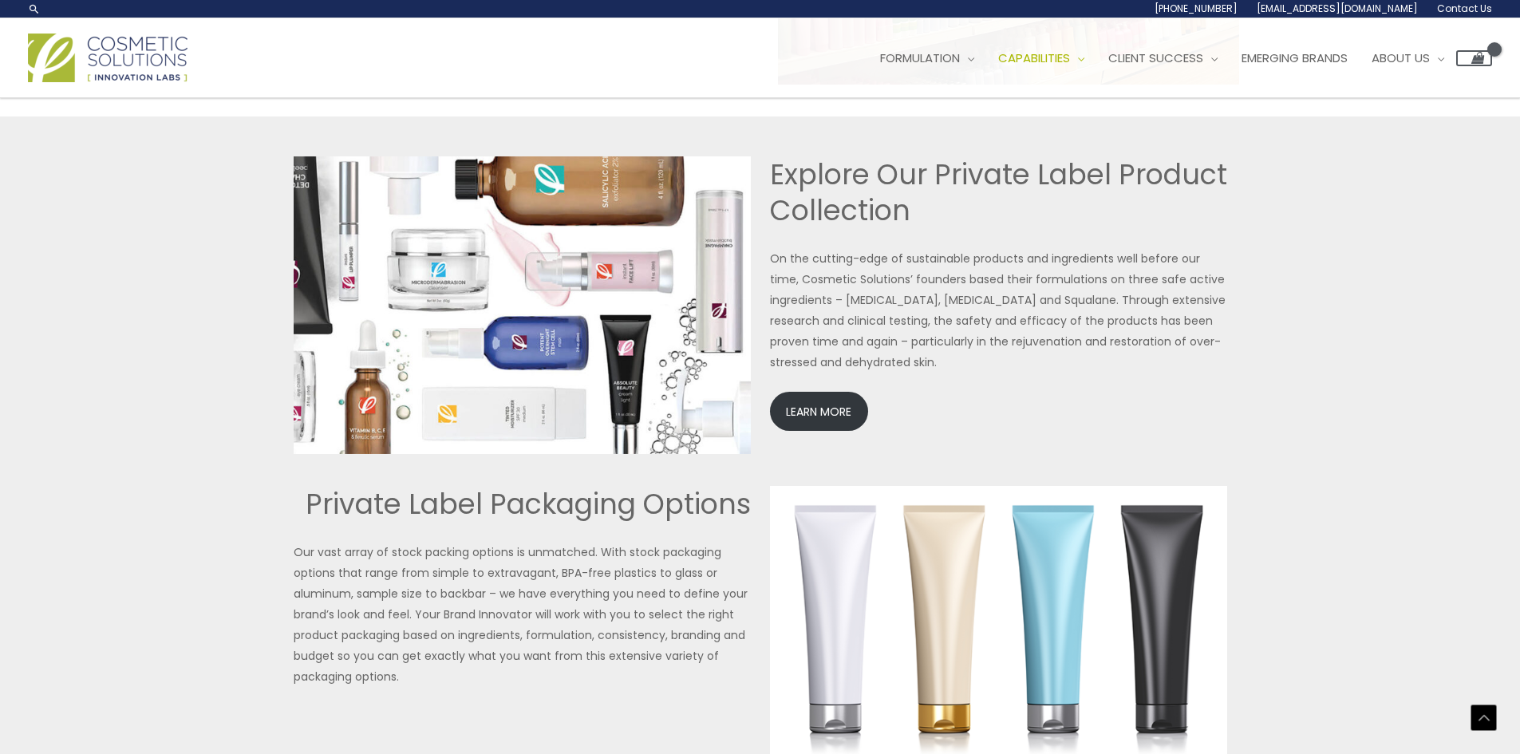  What do you see at coordinates (920, 57) in the screenshot?
I see `span: Formulation` at bounding box center [920, 57].